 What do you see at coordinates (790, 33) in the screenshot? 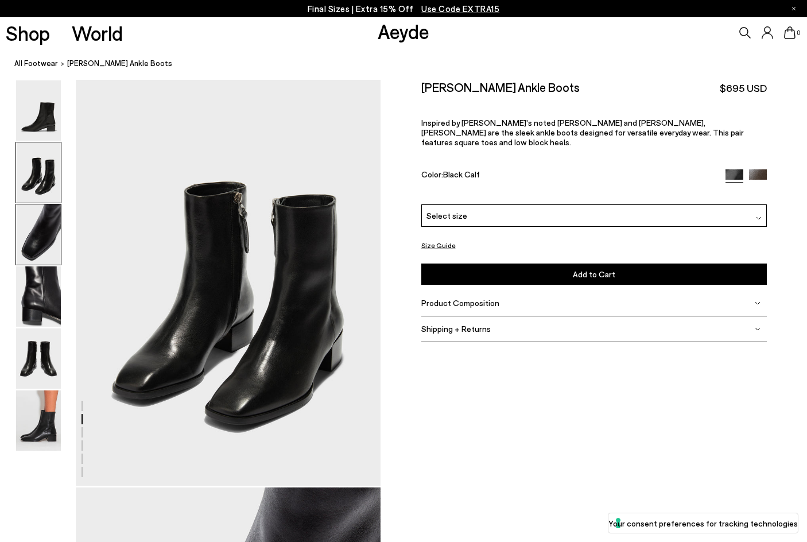
I see `a: 0` at bounding box center [790, 33].